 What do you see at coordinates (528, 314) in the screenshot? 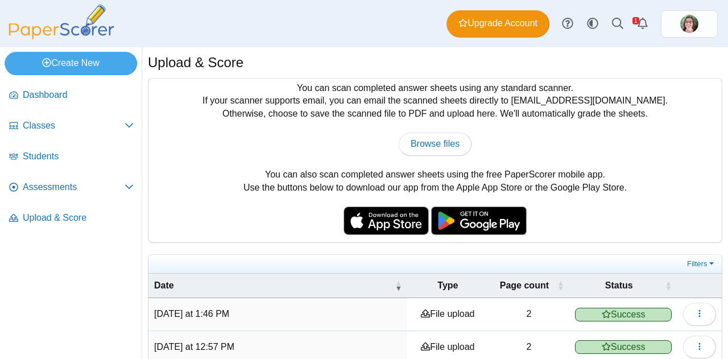
I see `td: 2` at bounding box center [528, 314].